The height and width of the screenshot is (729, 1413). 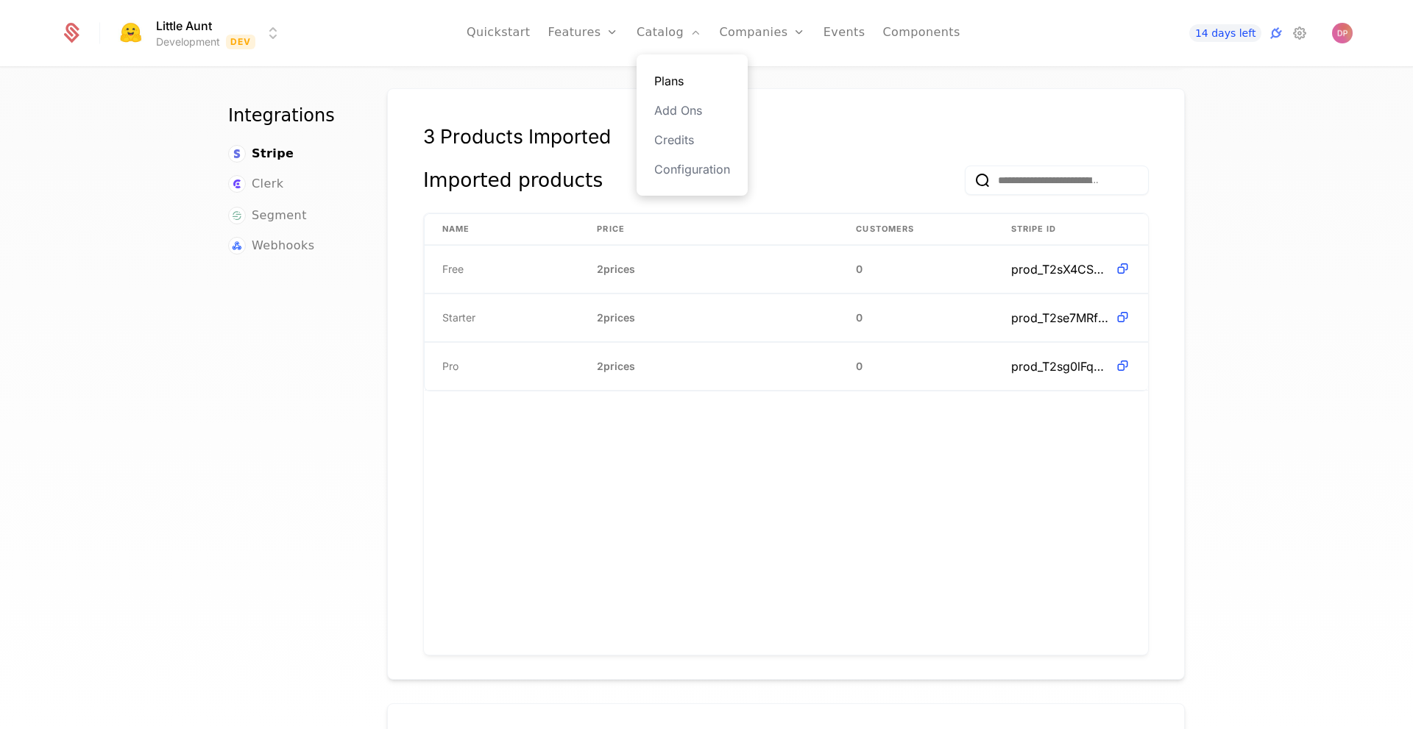 What do you see at coordinates (267, 216) in the screenshot?
I see `a: Segment` at bounding box center [267, 216].